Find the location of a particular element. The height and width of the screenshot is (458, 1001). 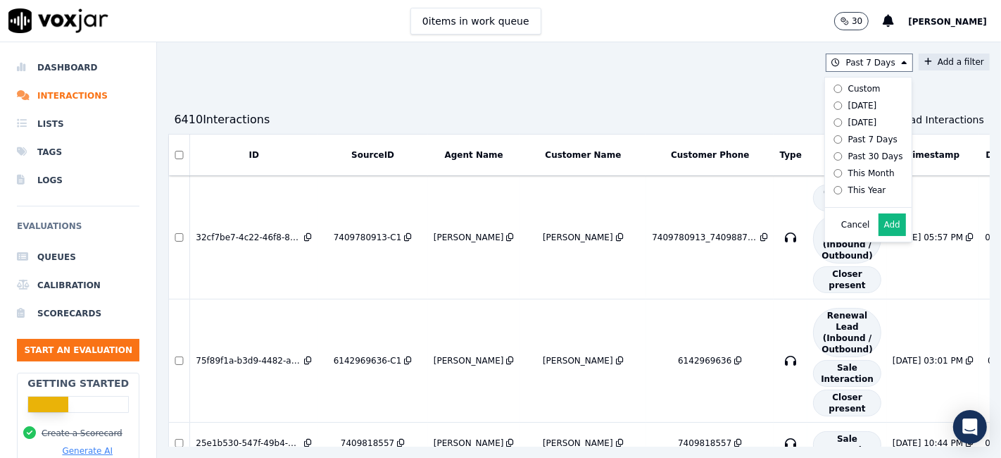

div: 25e1b530-547f-49b4-b5b2-ca27abfcad5e is located at coordinates (249, 443).